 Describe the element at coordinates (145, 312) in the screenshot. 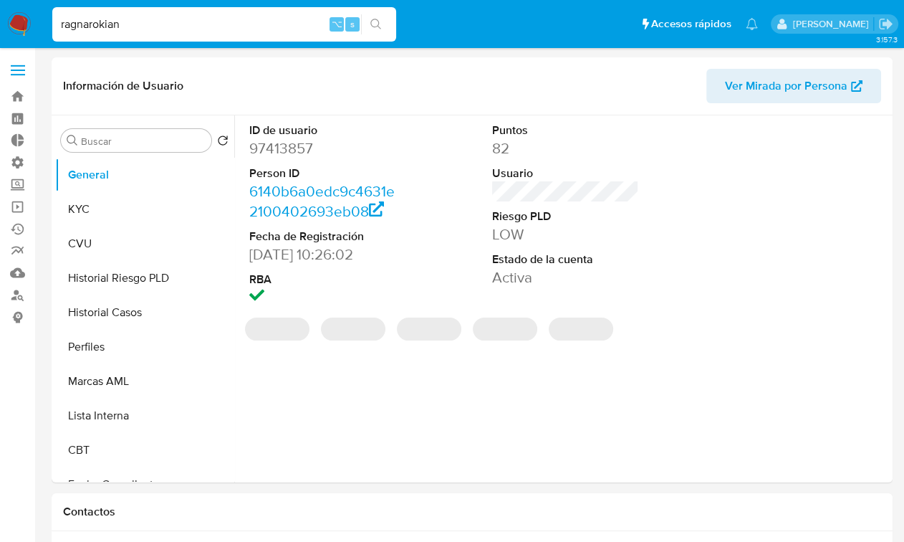

I see `button: Historial Casos` at that location.